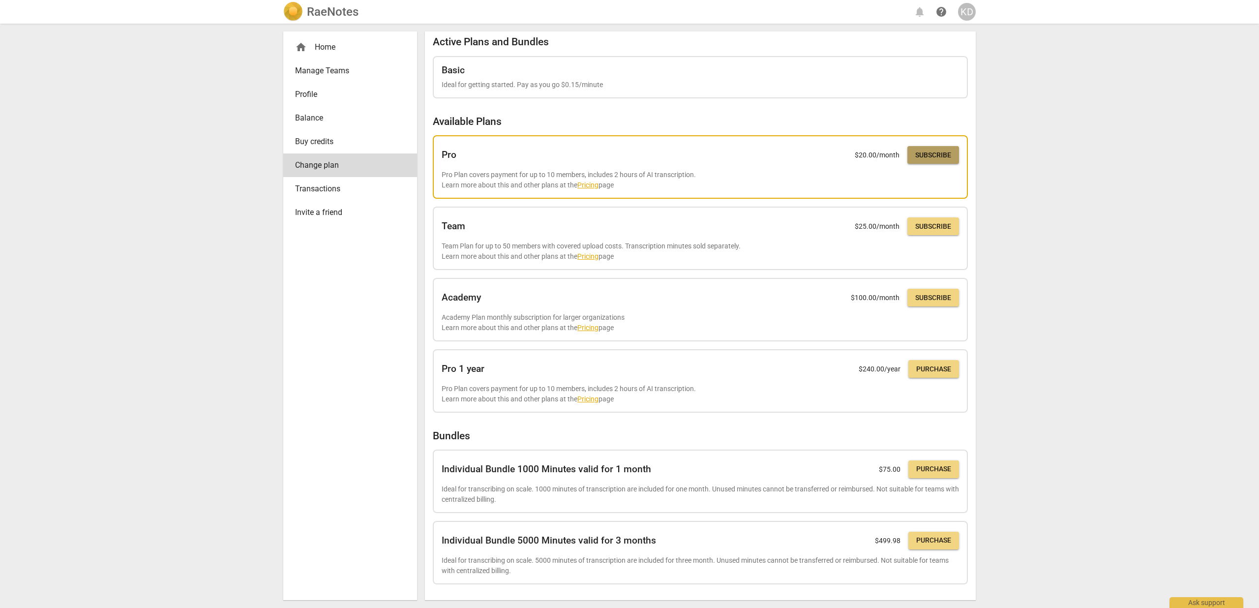 The image size is (1259, 608). Describe the element at coordinates (967, 12) in the screenshot. I see `div: KD` at that location.